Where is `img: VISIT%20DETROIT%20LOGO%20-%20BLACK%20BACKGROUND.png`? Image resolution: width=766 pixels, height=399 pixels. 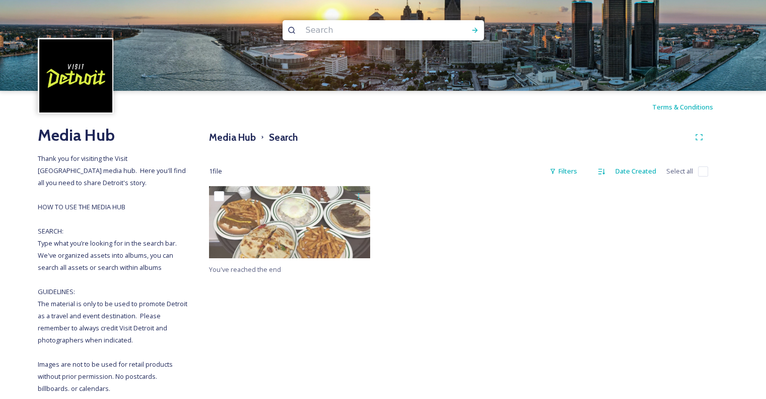
img: VISIT%20DETROIT%20LOGO%20-%20BLACK%20BACKGROUND.png is located at coordinates (76, 76).